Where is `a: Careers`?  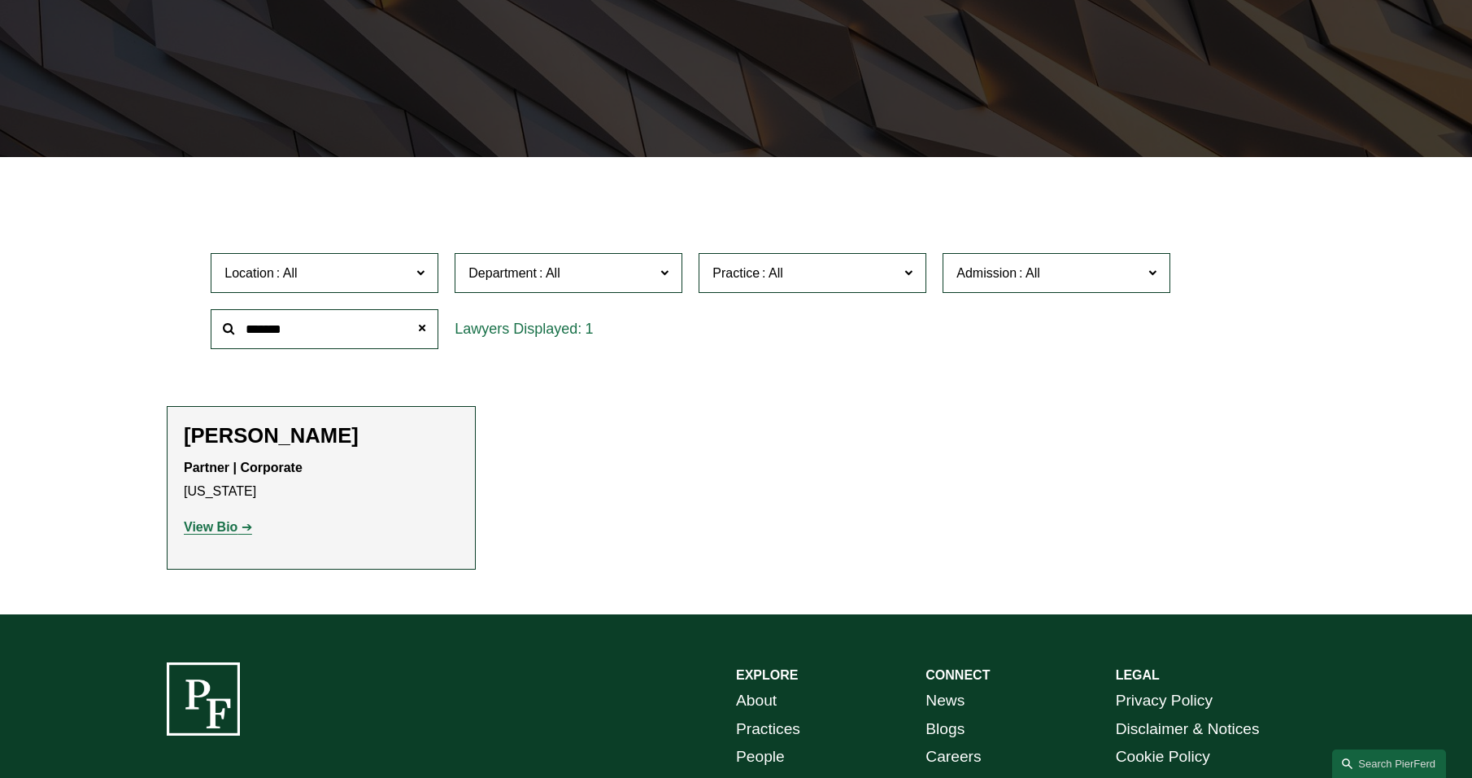
a: Careers is located at coordinates (953, 756).